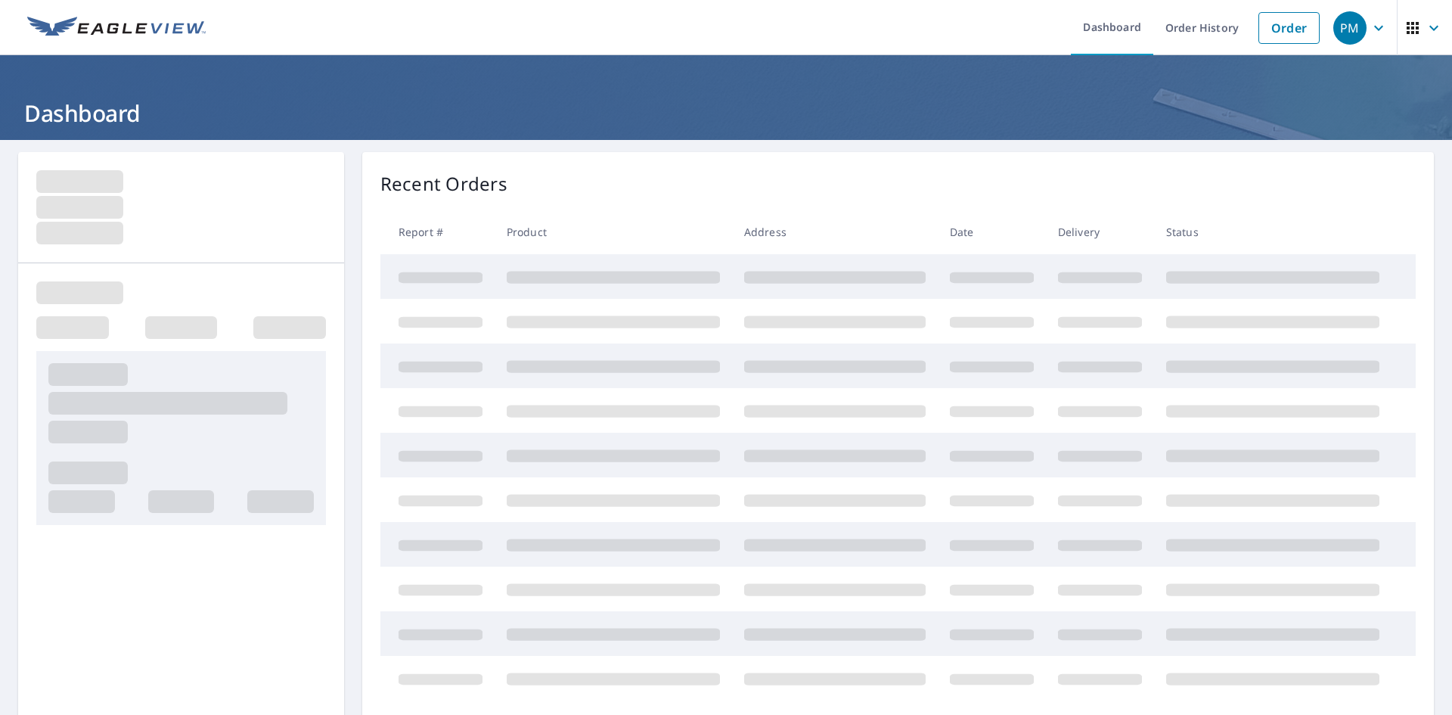  Describe the element at coordinates (1350, 28) in the screenshot. I see `div: PM` at that location.